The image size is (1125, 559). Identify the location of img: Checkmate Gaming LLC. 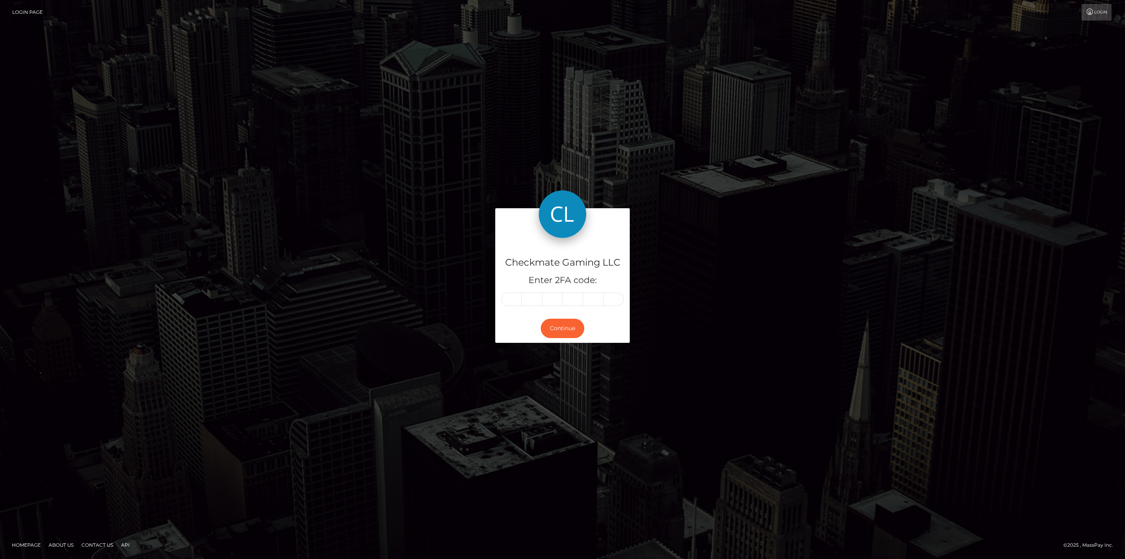
(563, 214).